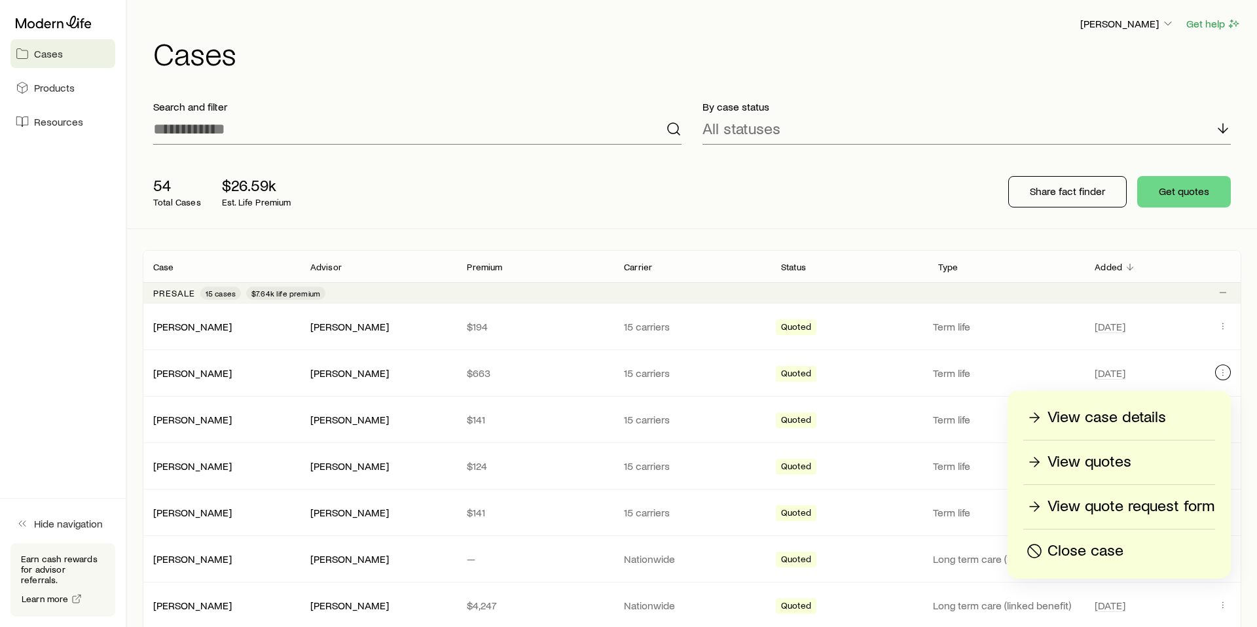 This screenshot has height=627, width=1257. I want to click on a: Resources, so click(63, 122).